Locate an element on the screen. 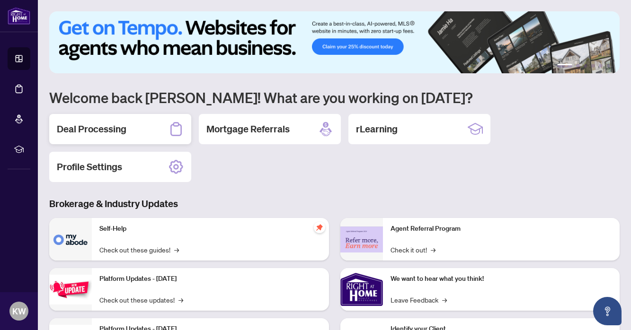  img: Platform Updates - July 21, 2025 is located at coordinates (71, 290).